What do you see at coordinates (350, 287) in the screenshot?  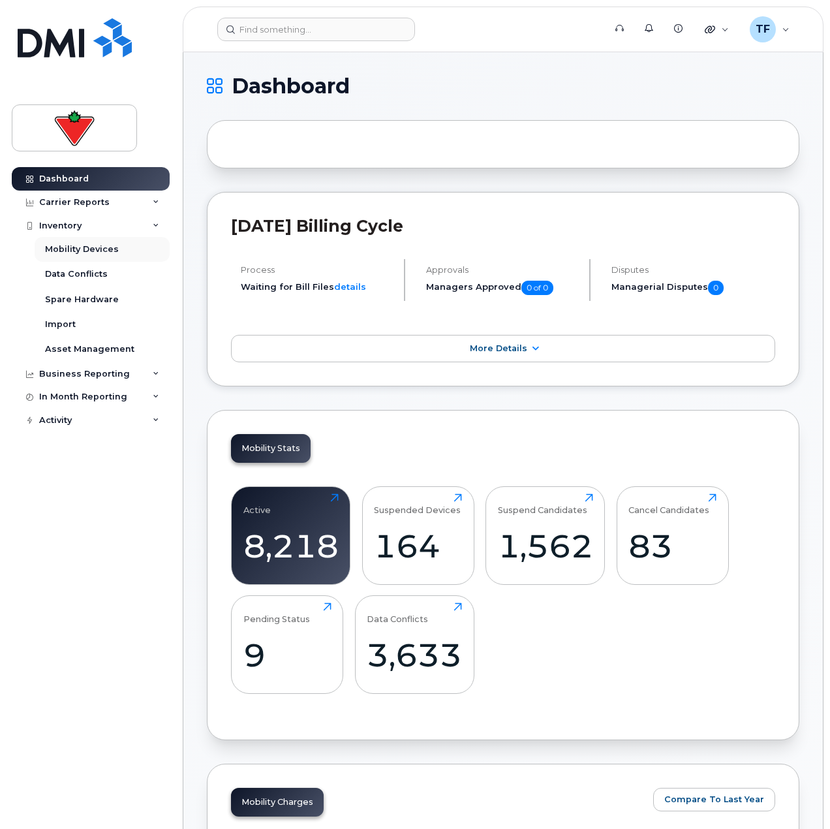 I see `a: details` at bounding box center [350, 287].